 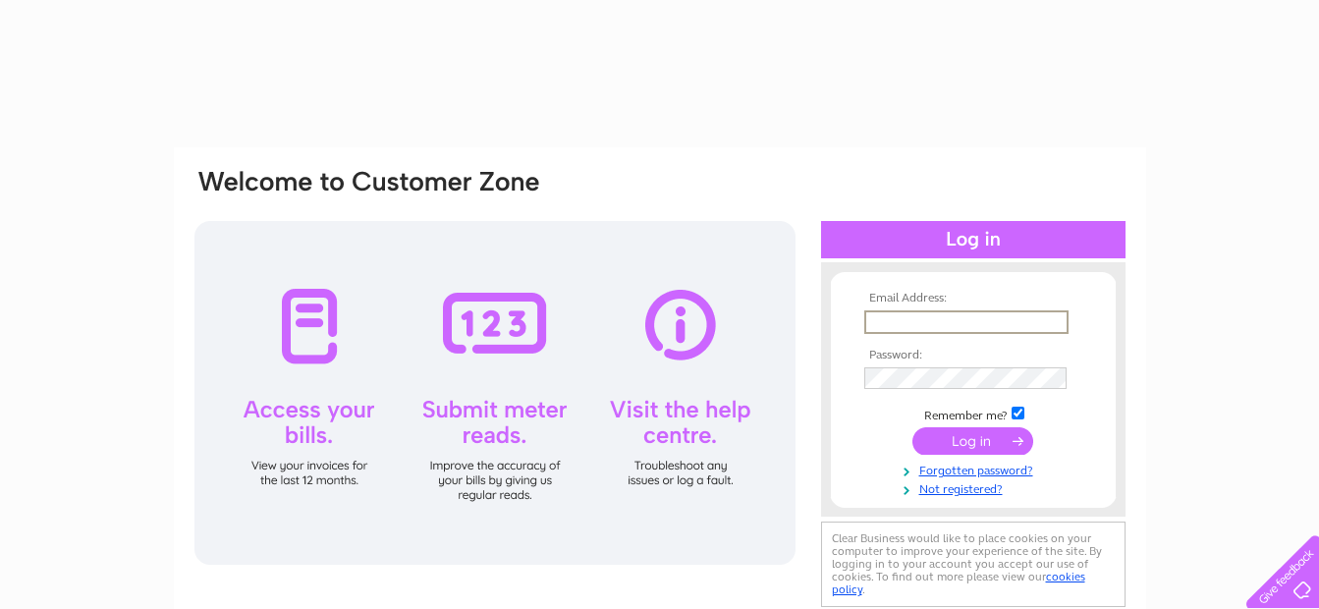 What do you see at coordinates (972, 441) in the screenshot?
I see `input: Submit` at bounding box center [972, 441].